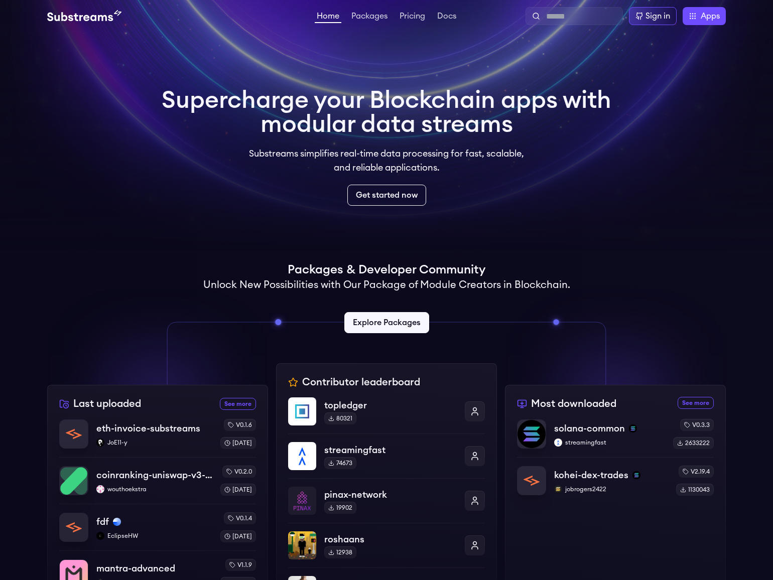  What do you see at coordinates (696, 472) in the screenshot?
I see `div: v2.19.4` at bounding box center [696, 472].